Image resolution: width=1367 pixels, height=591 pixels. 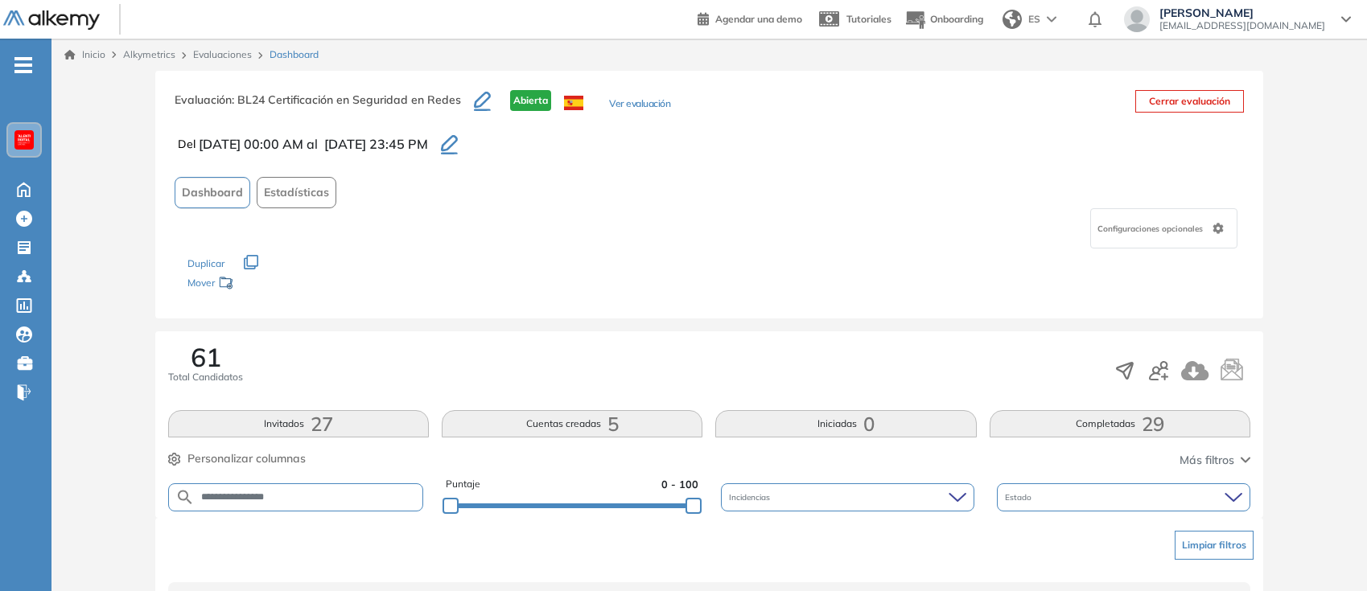 I want to click on a: Inicio, so click(x=84, y=55).